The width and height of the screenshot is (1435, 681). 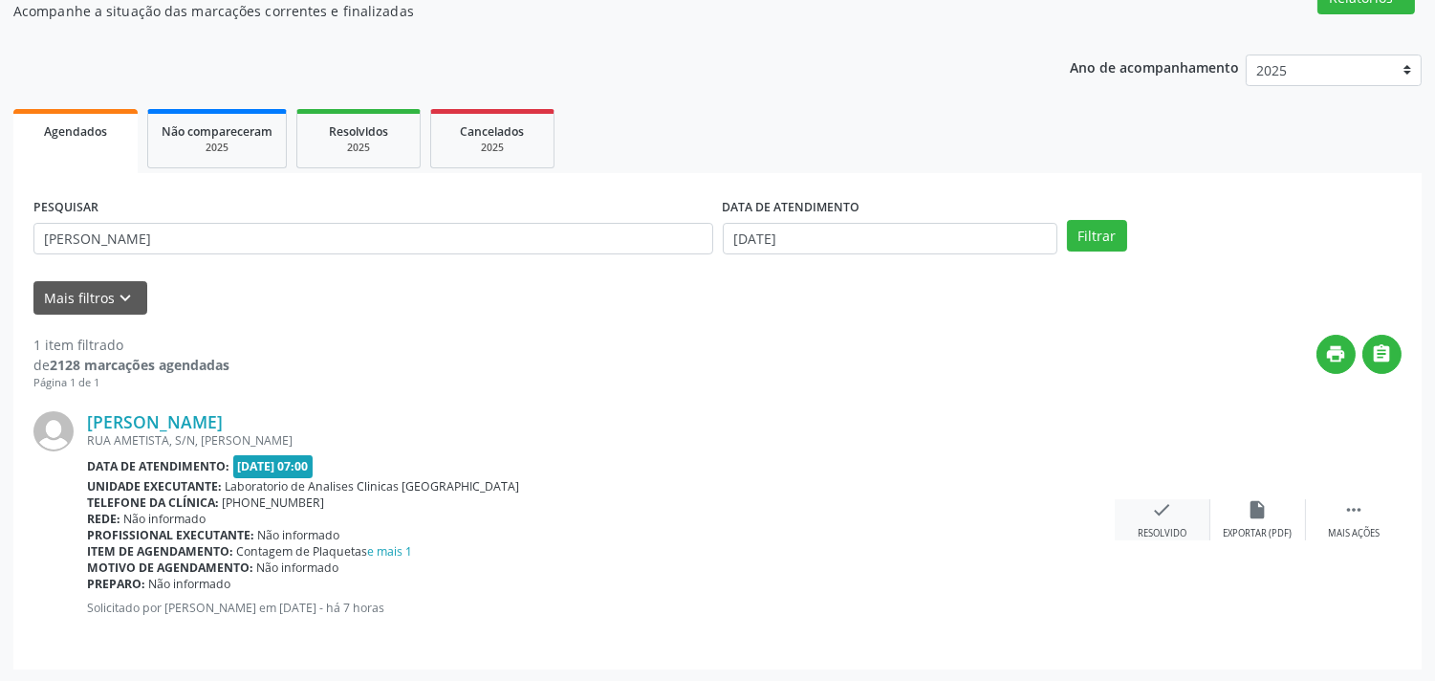 I want to click on span: Contagem de Plaquetas, so click(x=325, y=551).